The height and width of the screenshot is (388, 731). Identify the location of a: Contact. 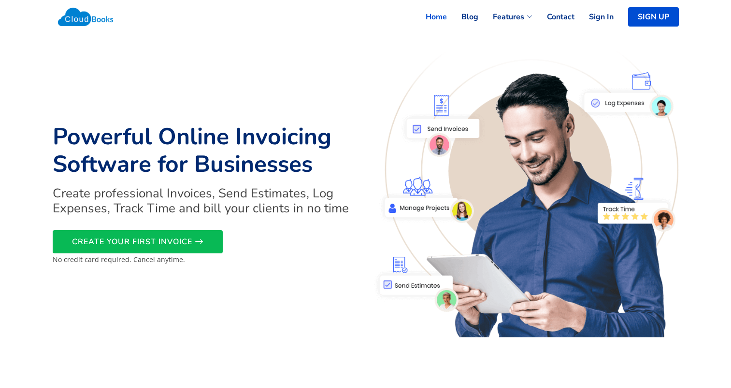
(553, 17).